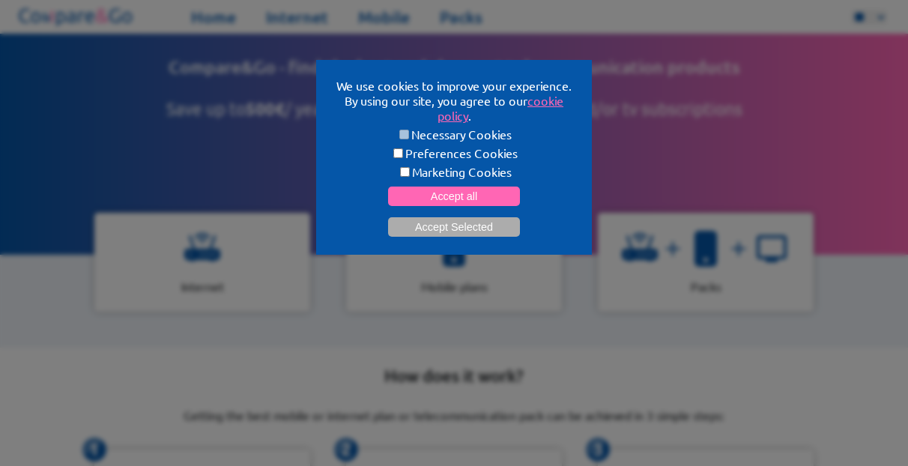 The image size is (908, 466). I want to click on p: We use cookies to improve your experience. By using our site, you agree to our ., so click(454, 100).